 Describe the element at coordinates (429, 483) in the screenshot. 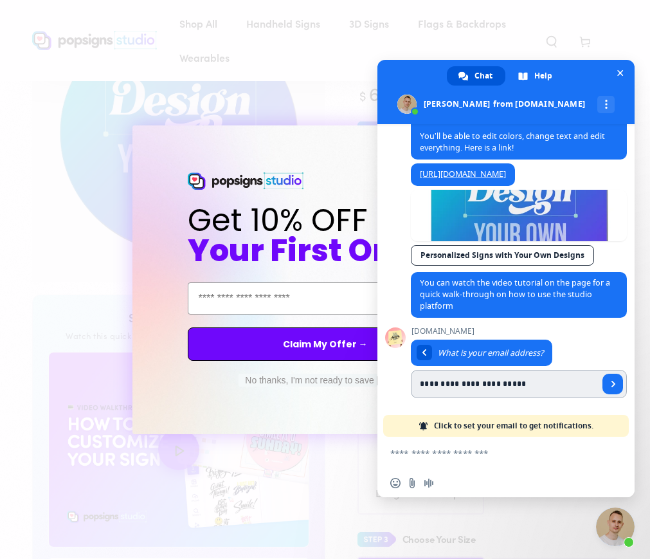

I see `span: Audio message` at that location.